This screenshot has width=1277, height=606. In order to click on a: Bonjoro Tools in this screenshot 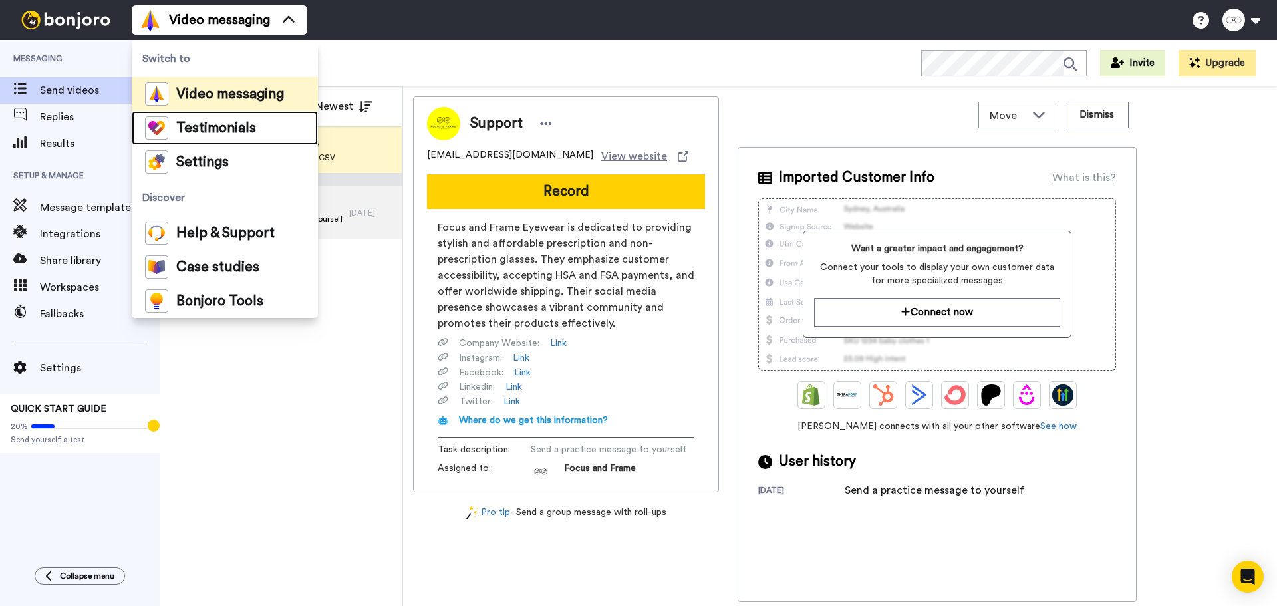, I will do `click(225, 301)`.